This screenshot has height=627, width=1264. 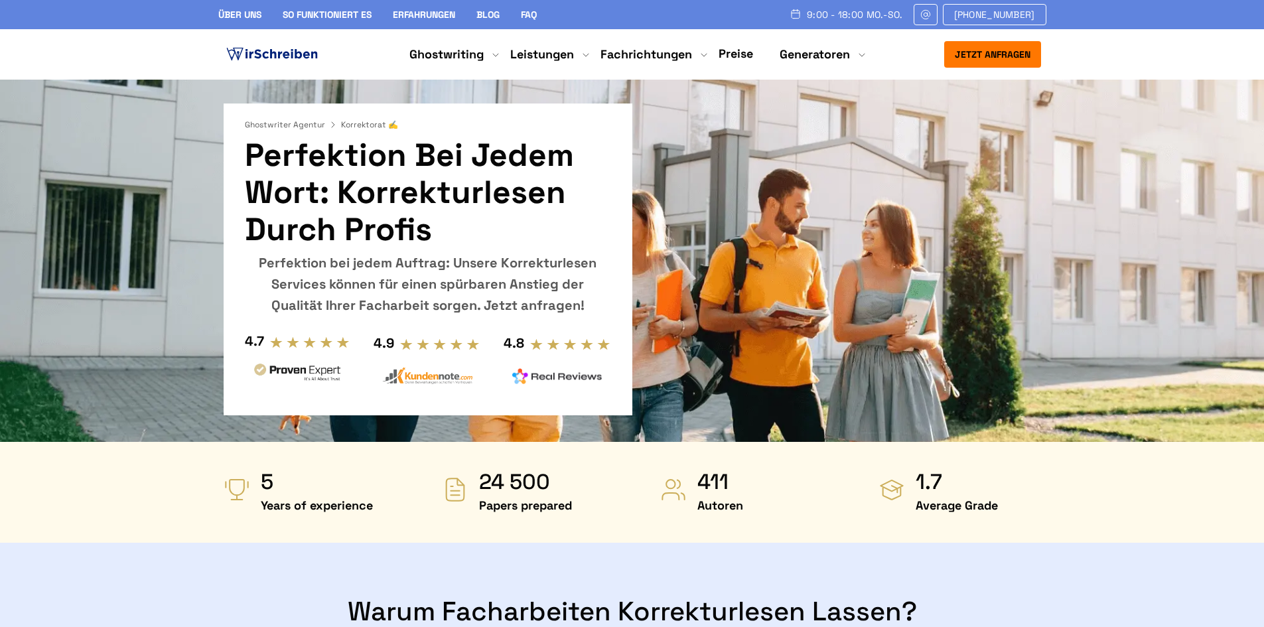 I want to click on img: Average Grade, so click(x=892, y=490).